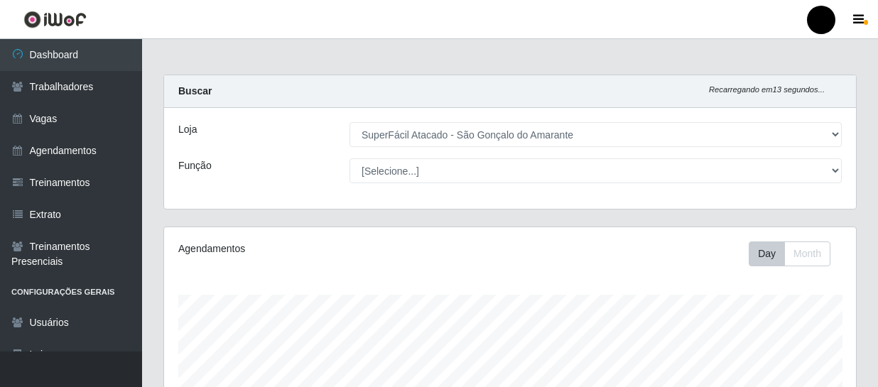 The image size is (878, 387). I want to click on strong: Buscar, so click(195, 91).